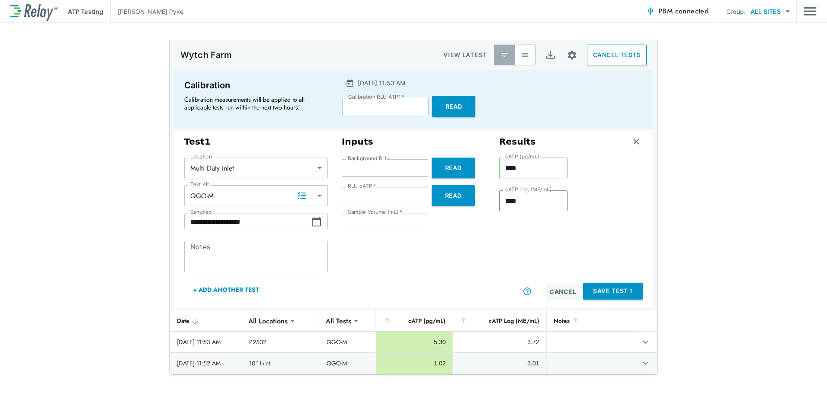 The image size is (827, 413). Describe the element at coordinates (86, 11) in the screenshot. I see `p: ATP Testing` at that location.